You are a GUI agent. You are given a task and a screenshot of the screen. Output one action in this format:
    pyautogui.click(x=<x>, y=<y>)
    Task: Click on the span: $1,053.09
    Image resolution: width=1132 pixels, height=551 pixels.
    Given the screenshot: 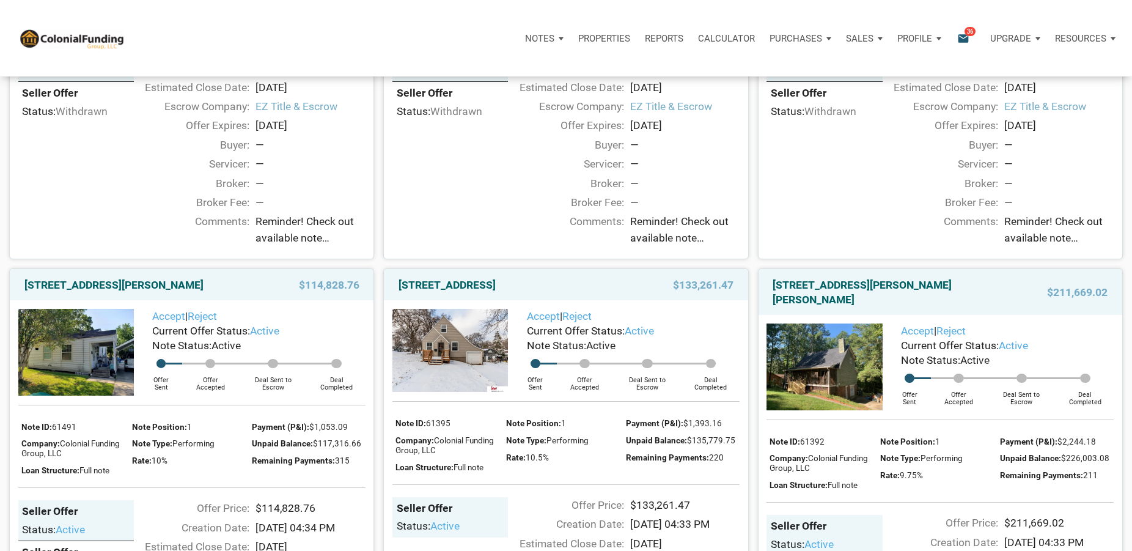 What is the action you would take?
    pyautogui.click(x=328, y=427)
    